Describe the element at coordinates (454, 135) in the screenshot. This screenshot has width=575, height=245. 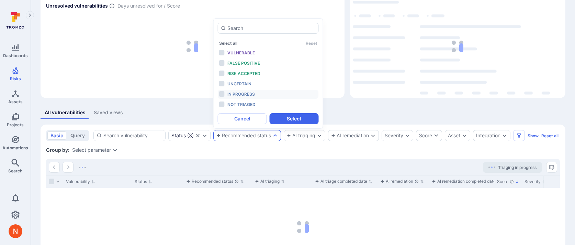
I see `div: Asset` at that location.